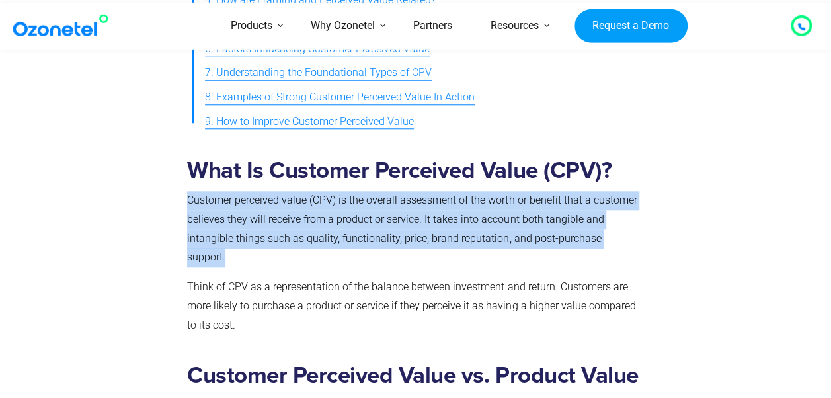 The width and height of the screenshot is (831, 398). What do you see at coordinates (318, 73) in the screenshot?
I see `span: 7. Understanding the Foundational Types of CPV` at bounding box center [318, 73].